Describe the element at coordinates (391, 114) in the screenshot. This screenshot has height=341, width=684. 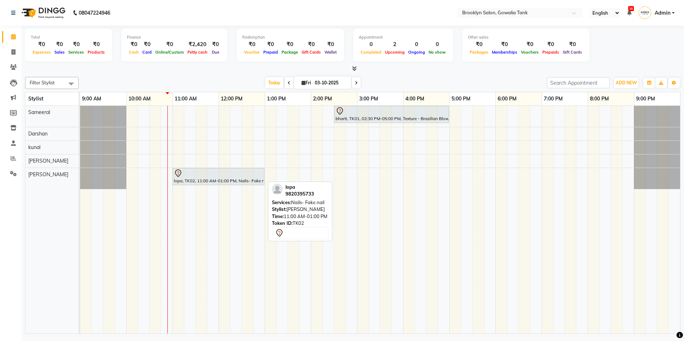
I see `div: bharti, TK01, 02:30 PM-05:00 PM, Texture - Brazilian Blow Dry (Short)` at that location.